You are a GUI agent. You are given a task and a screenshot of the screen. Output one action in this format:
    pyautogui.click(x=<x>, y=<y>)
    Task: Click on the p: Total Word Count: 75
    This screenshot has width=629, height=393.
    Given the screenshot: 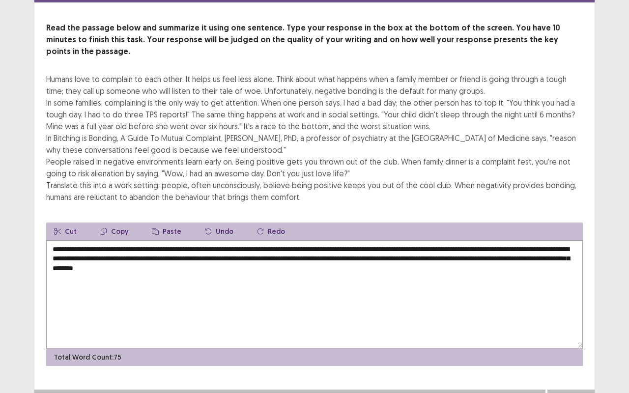 What is the action you would take?
    pyautogui.click(x=87, y=357)
    